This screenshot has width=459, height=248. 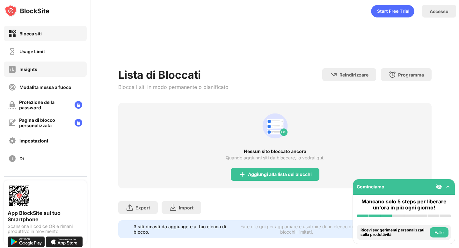 What do you see at coordinates (28, 69) in the screenshot?
I see `div: Insights` at bounding box center [28, 69].